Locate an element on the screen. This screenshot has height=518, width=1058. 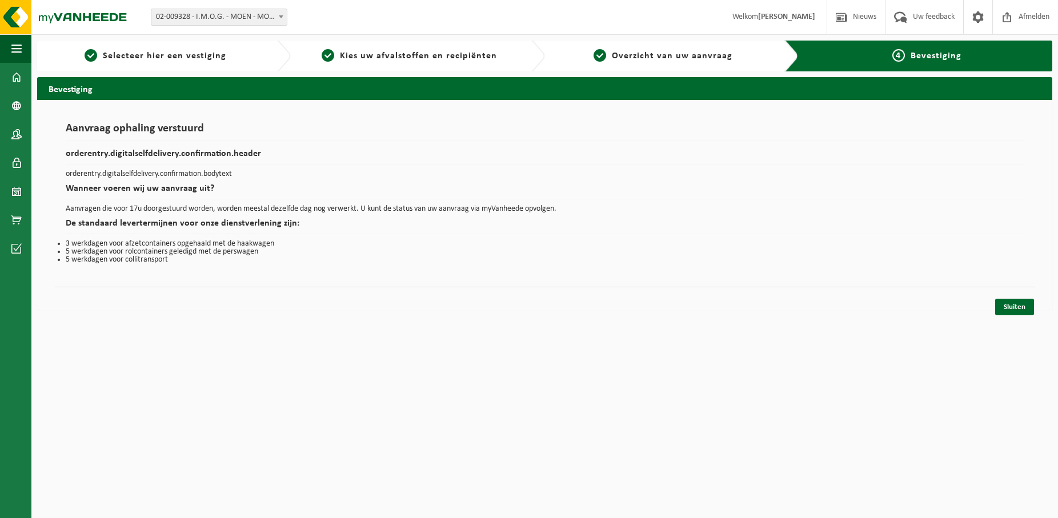
span: 4 is located at coordinates (899, 55).